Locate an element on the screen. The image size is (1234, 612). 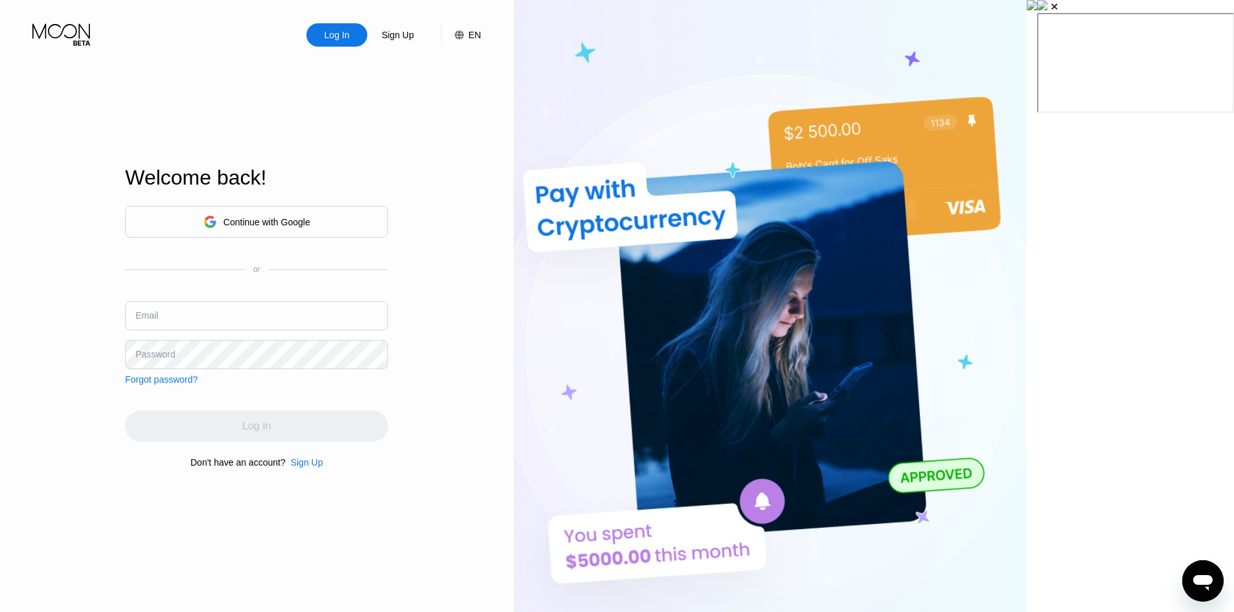
div: Forgot password? is located at coordinates (161, 379).